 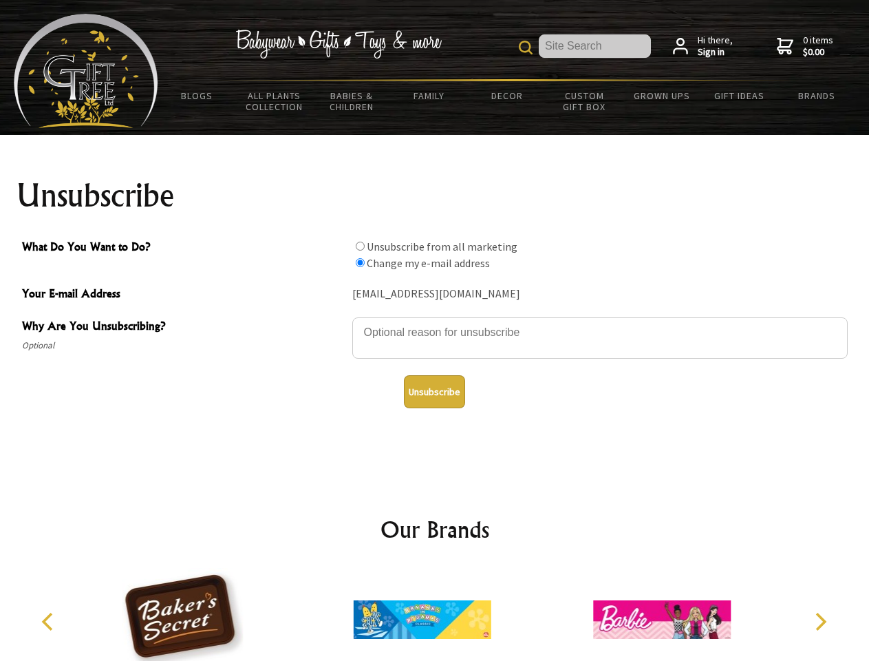 What do you see at coordinates (715, 46) in the screenshot?
I see `span: Hi there,` at bounding box center [715, 46].